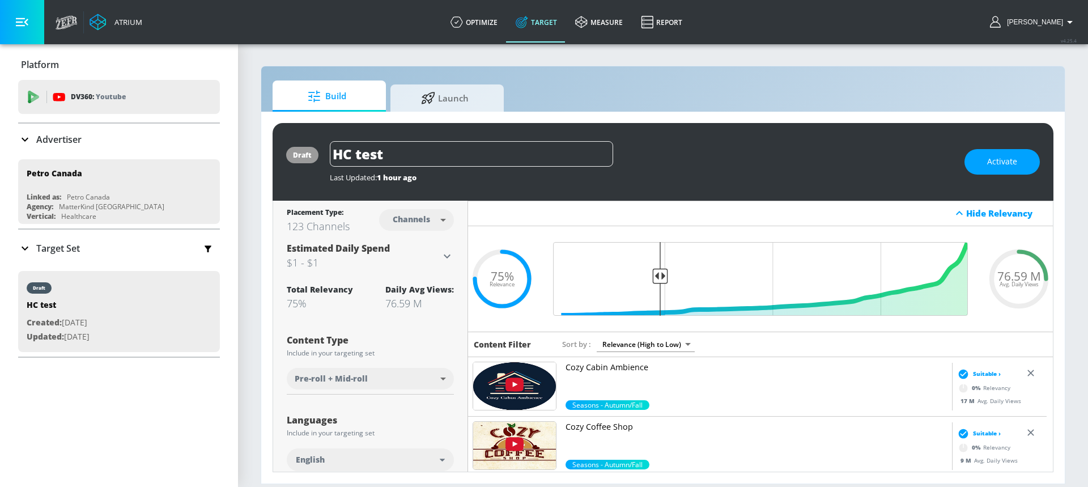 This screenshot has height=487, width=1088. I want to click on div: DV360: Youtube, so click(119, 97).